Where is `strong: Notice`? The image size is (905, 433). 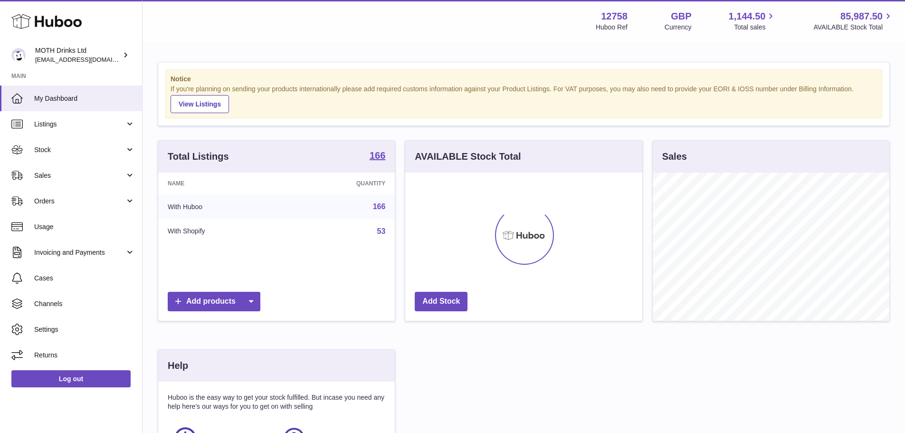
strong: Notice is located at coordinates (524, 79).